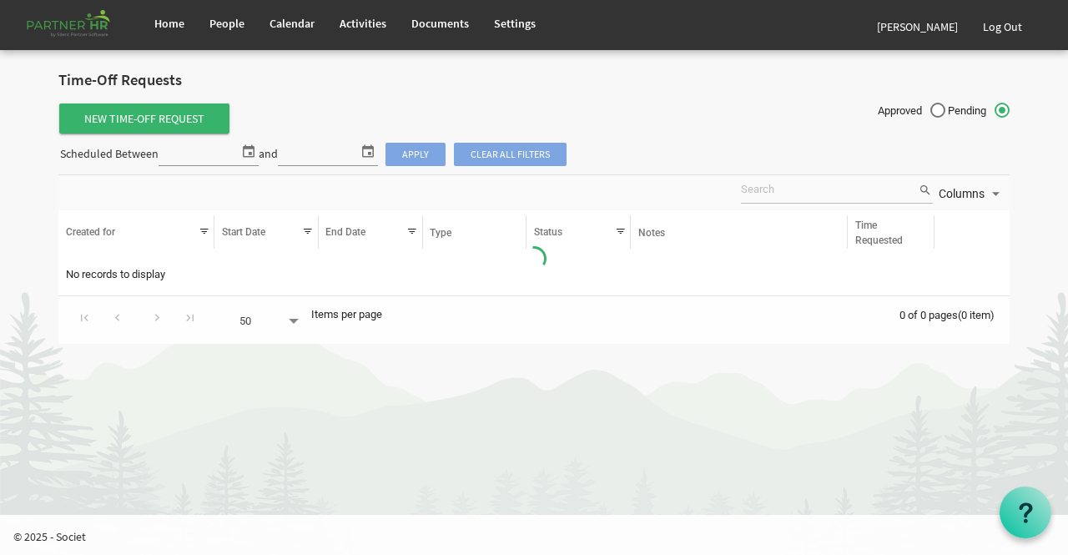 The width and height of the screenshot is (1068, 555). Describe the element at coordinates (144, 119) in the screenshot. I see `span: New Time-Off Request` at that location.